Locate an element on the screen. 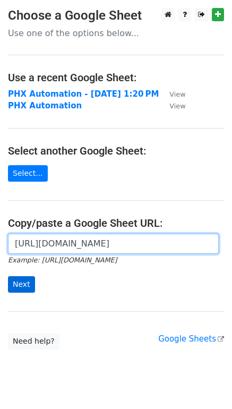  h4: Select another Google Sheet: is located at coordinates (116, 151).